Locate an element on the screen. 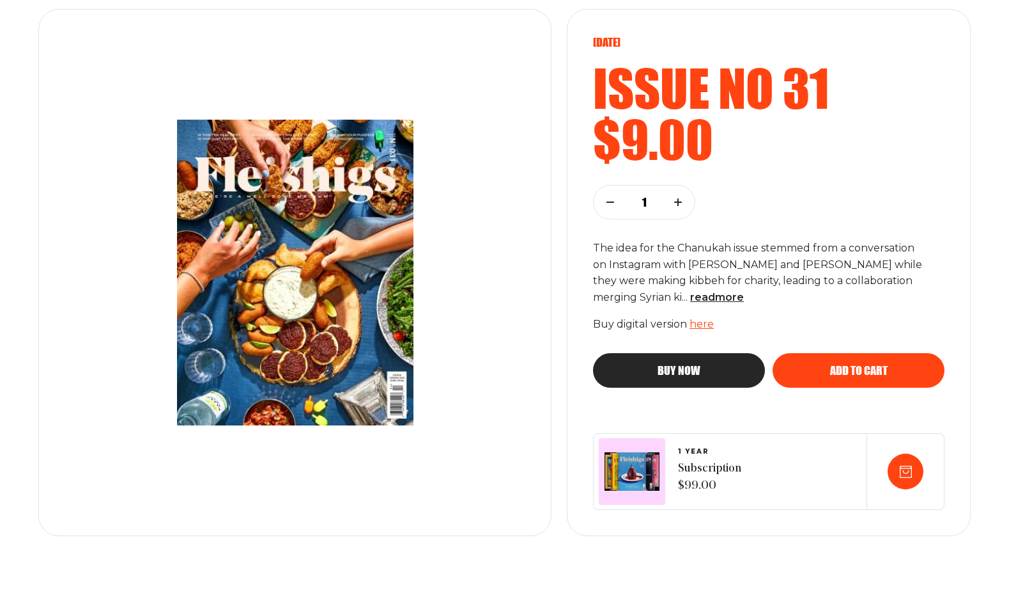 The width and height of the screenshot is (1009, 604). h2: Issue no 31 is located at coordinates (769, 88).